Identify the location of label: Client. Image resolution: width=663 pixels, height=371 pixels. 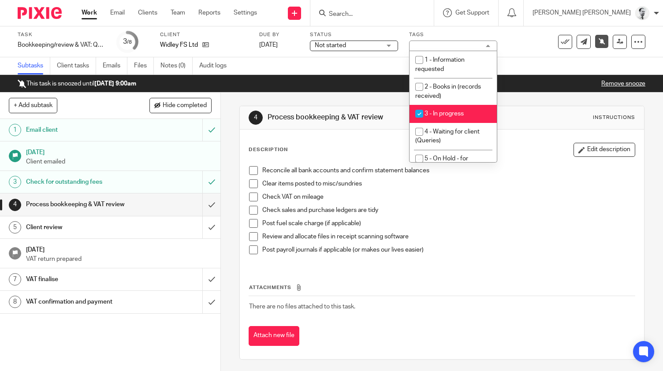
(204, 35).